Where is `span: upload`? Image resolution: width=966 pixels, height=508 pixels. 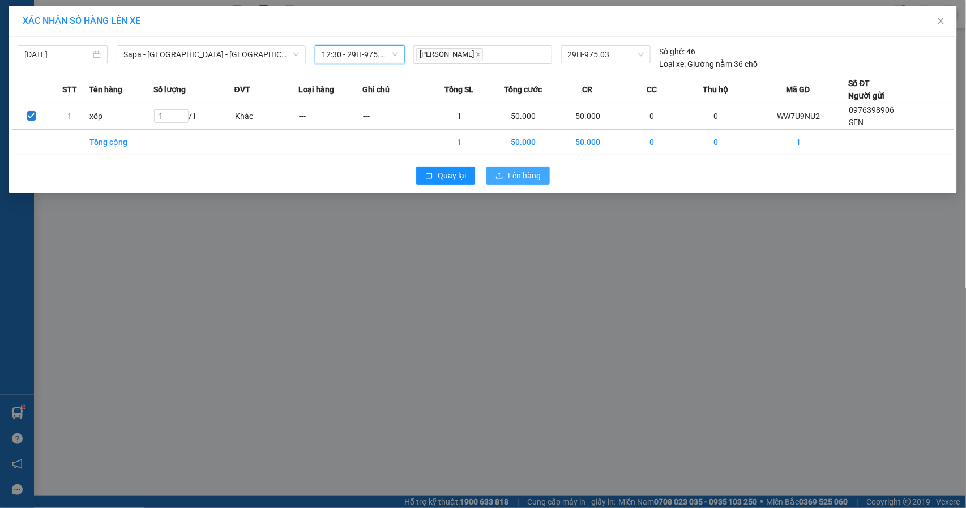 span: upload is located at coordinates (500, 176).